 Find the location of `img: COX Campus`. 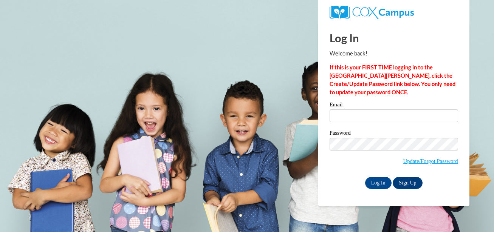

img: COX Campus is located at coordinates (371, 12).